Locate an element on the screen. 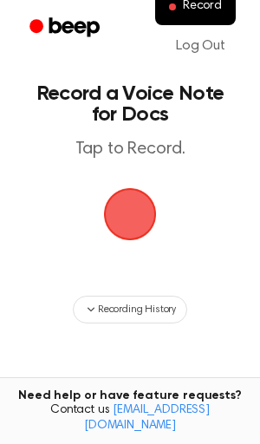  span: Recording History is located at coordinates (137, 309).